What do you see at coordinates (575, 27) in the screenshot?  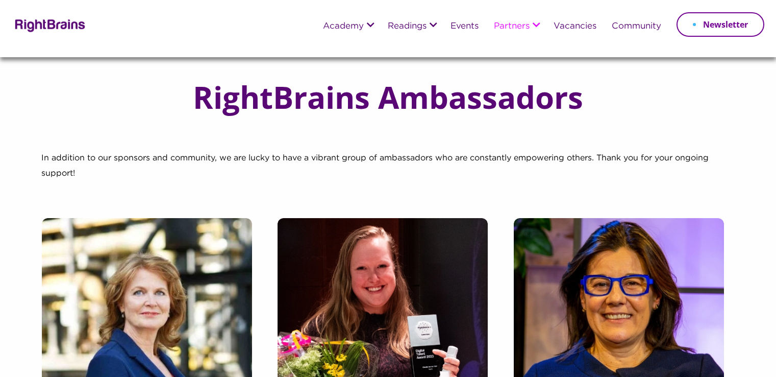 I see `a: Vacancies` at bounding box center [575, 27].